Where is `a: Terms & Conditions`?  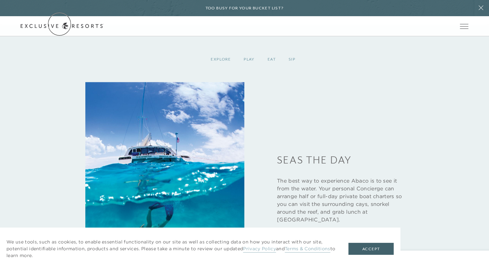 a: Terms & Conditions is located at coordinates (308, 249).